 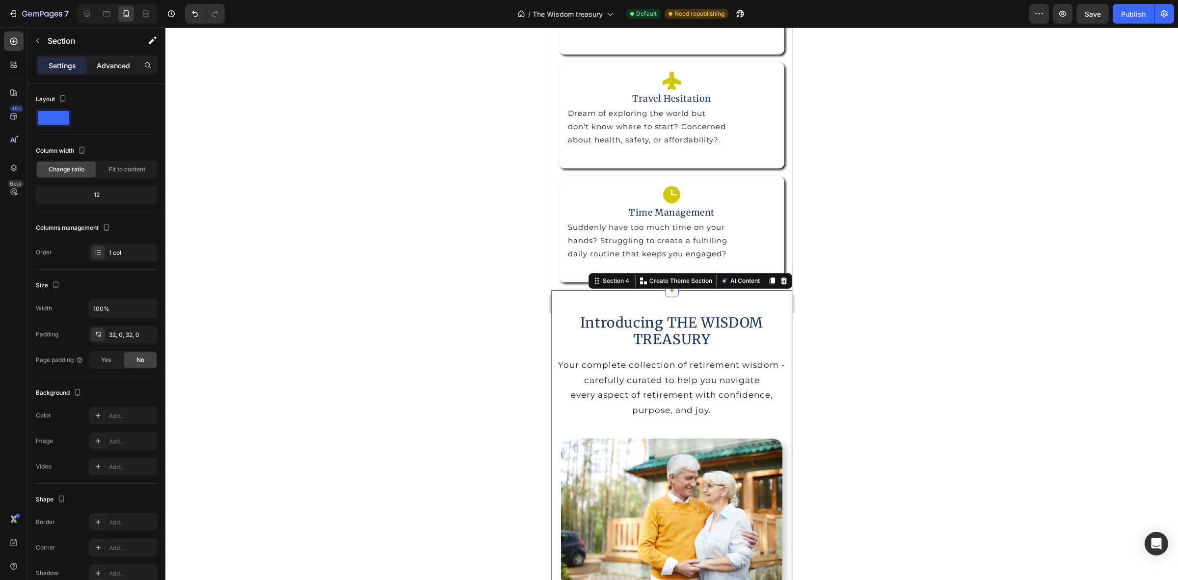 I want to click on div: 12, so click(x=97, y=195).